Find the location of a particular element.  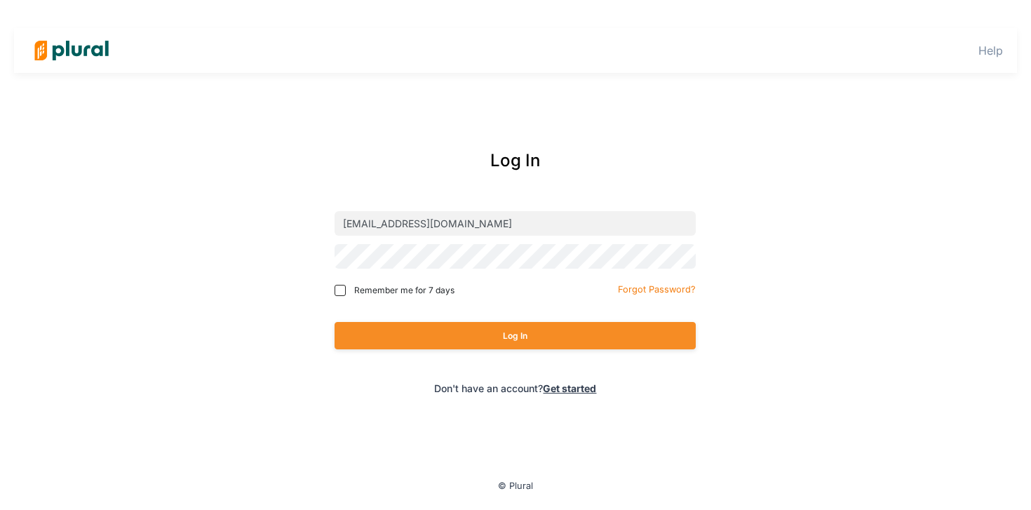

span: Remember me for 7 days is located at coordinates (404, 290).